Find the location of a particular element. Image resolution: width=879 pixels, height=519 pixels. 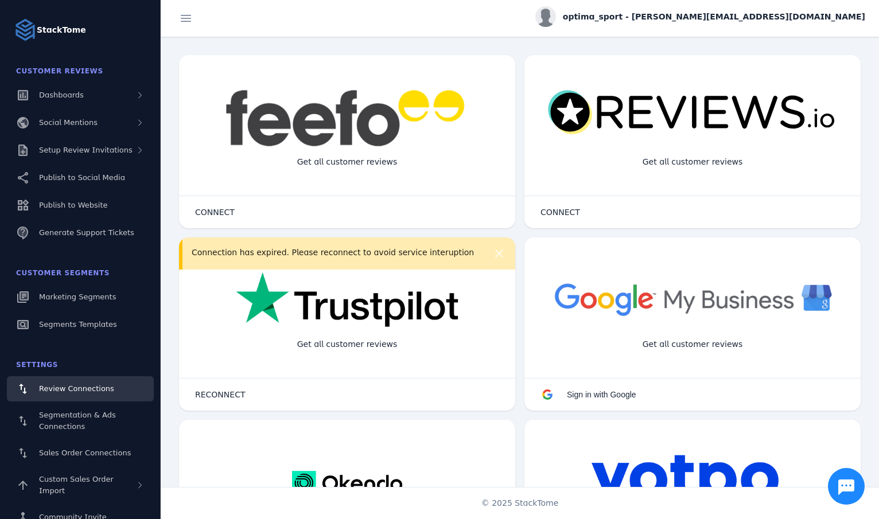

a: Publish to Social Media is located at coordinates (80, 178).